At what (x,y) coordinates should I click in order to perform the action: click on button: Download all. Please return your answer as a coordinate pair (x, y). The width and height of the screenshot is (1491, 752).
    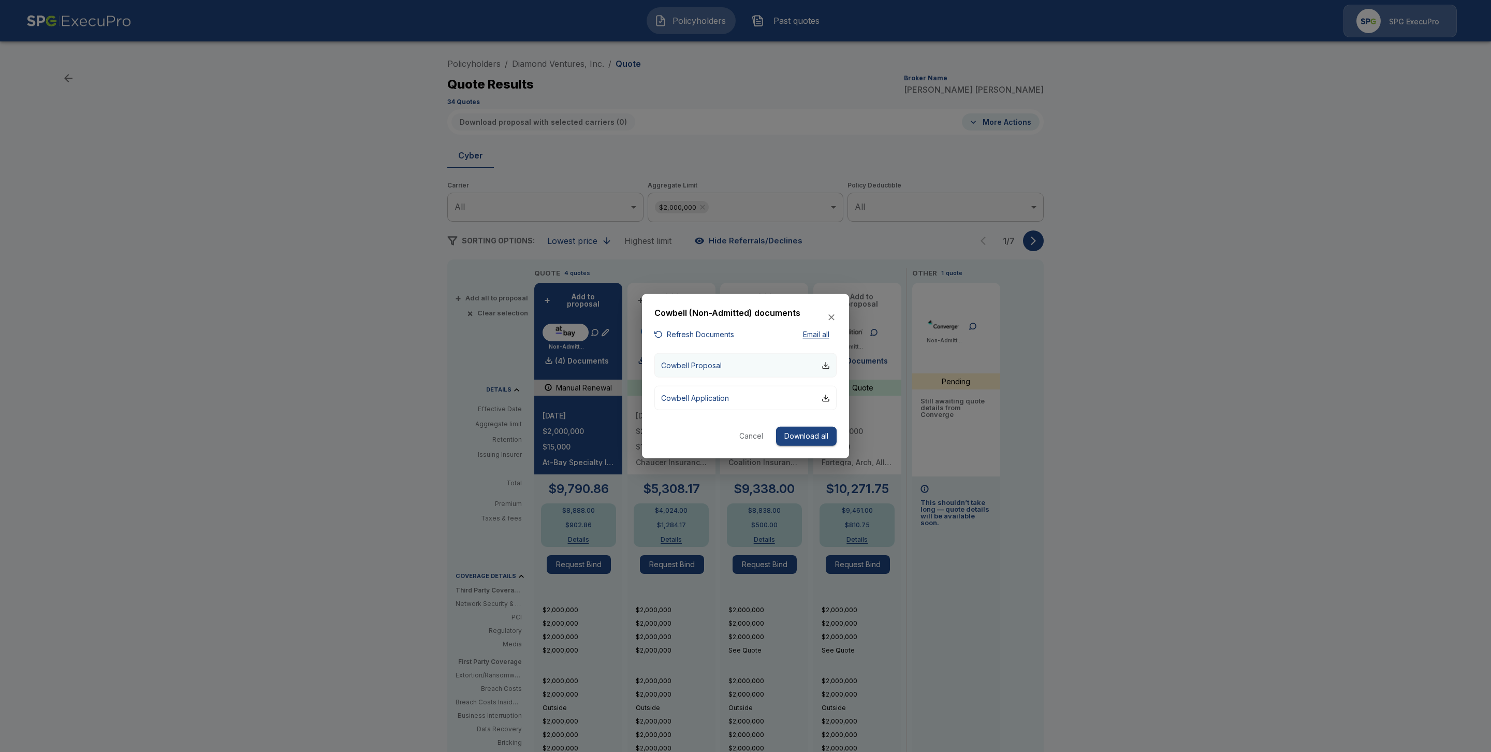
    Looking at the image, I should click on (806, 436).